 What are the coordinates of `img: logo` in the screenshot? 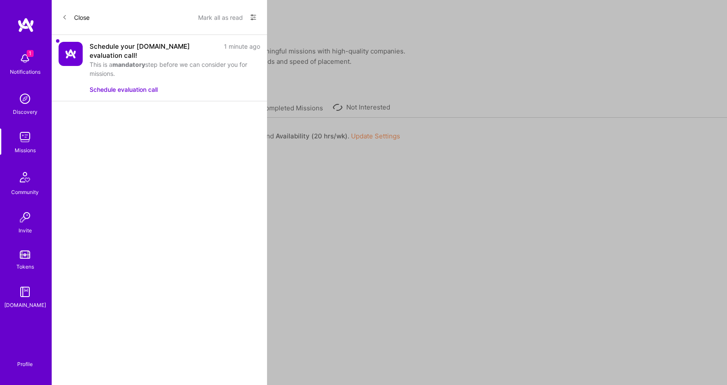 It's located at (26, 25).